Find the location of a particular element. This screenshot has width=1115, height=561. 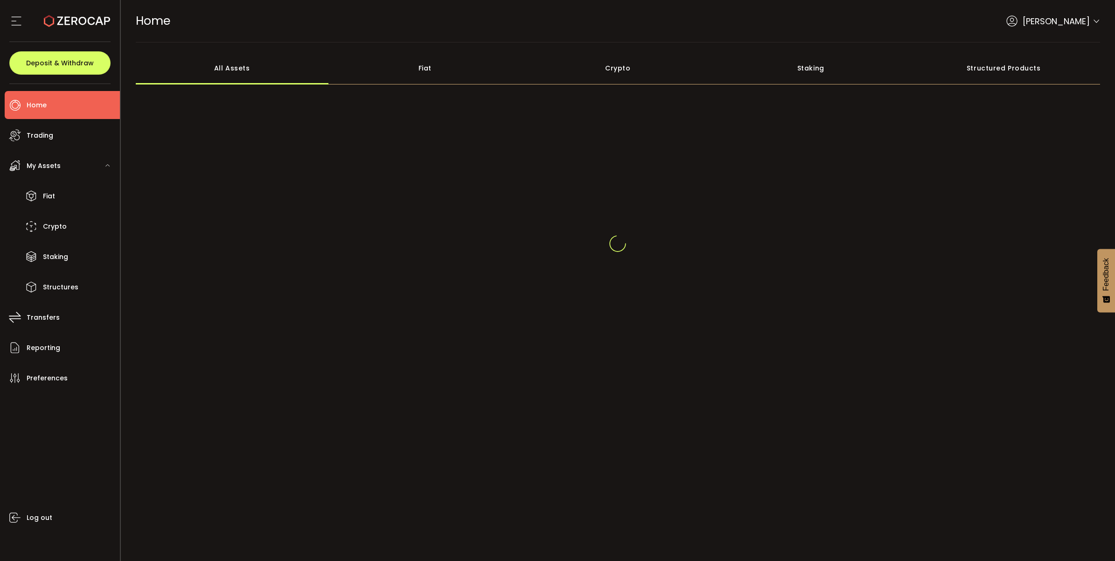

button: Feedback - Show survey is located at coordinates (1106, 280).